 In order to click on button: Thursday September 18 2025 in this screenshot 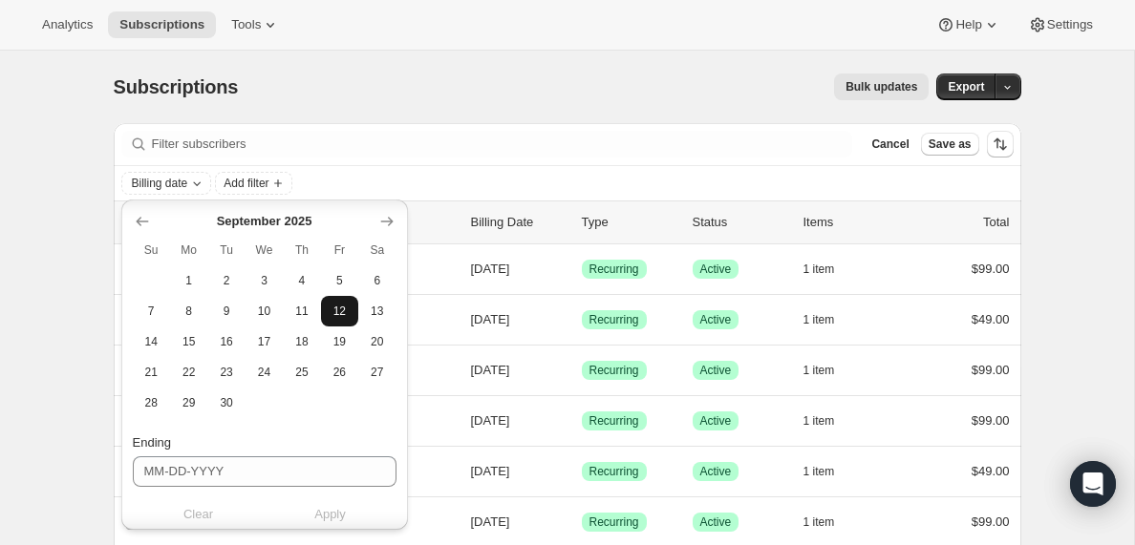, I will do `click(301, 342)`.